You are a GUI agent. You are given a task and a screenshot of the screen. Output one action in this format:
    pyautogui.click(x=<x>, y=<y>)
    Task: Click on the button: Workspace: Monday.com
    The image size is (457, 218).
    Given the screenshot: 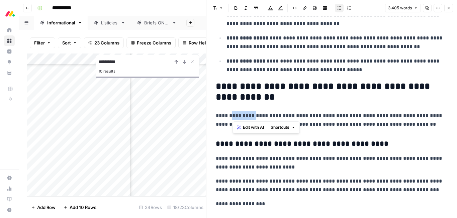 What is the action you would take?
    pyautogui.click(x=9, y=14)
    